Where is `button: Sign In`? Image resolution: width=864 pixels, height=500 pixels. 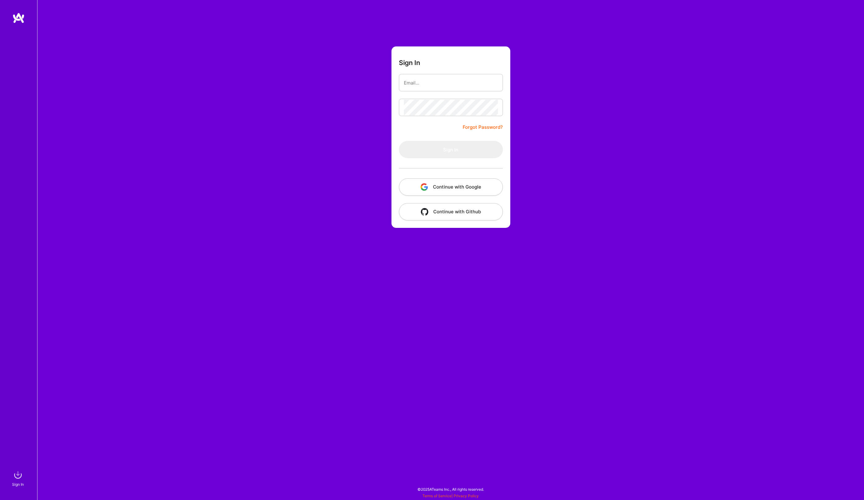
button: Sign In is located at coordinates (451, 149).